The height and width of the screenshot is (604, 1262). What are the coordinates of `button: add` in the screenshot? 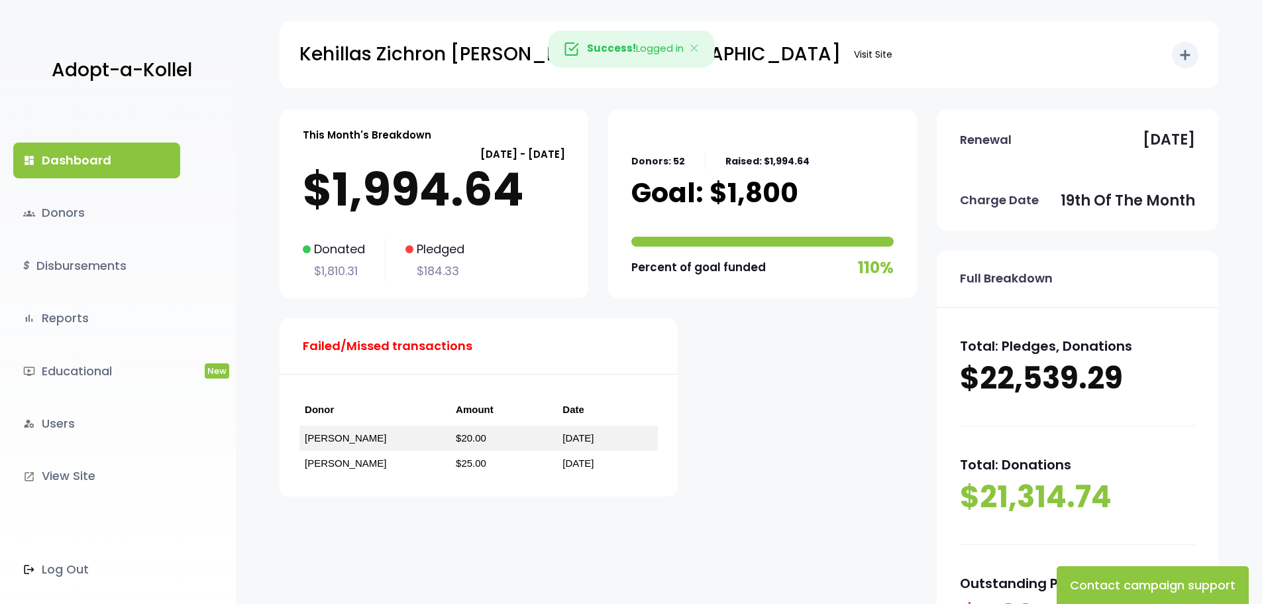 It's located at (1186, 55).